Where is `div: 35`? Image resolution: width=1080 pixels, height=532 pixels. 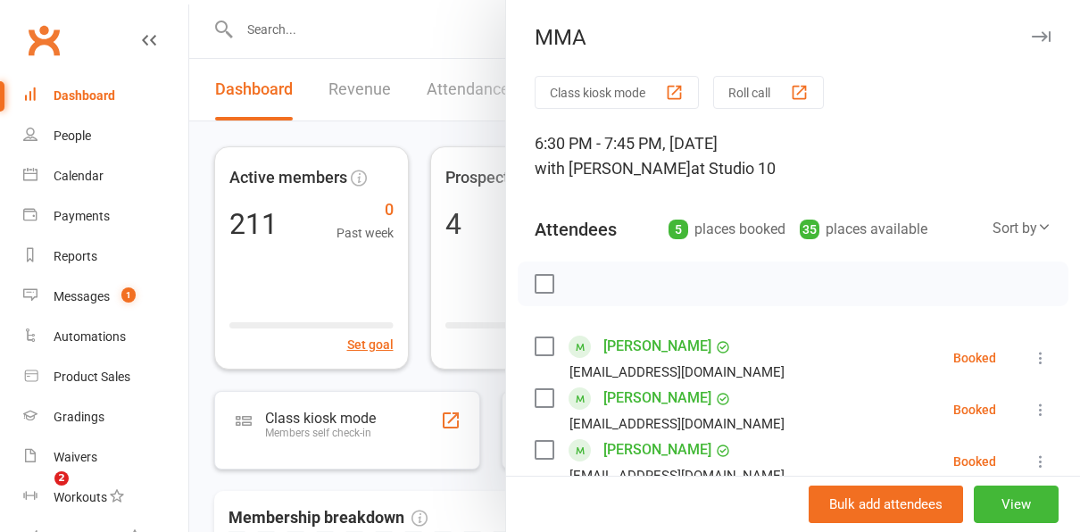 div: 35 is located at coordinates (810, 229).